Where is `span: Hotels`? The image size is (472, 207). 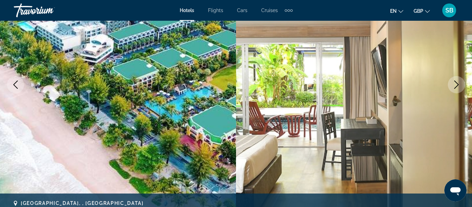
span: Hotels is located at coordinates (187, 10).